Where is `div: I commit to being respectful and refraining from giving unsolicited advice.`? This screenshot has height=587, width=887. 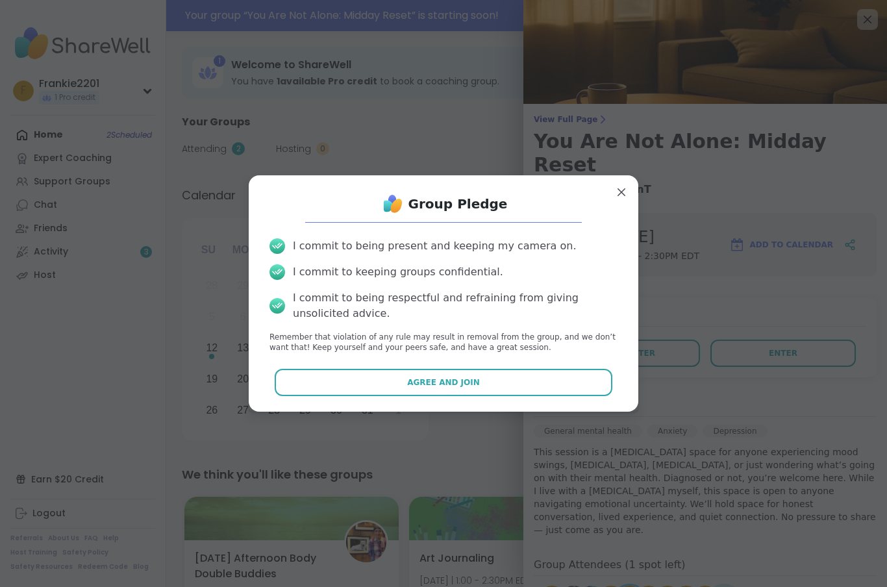
div: I commit to being respectful and refraining from giving unsolicited advice. is located at coordinates (455, 306).